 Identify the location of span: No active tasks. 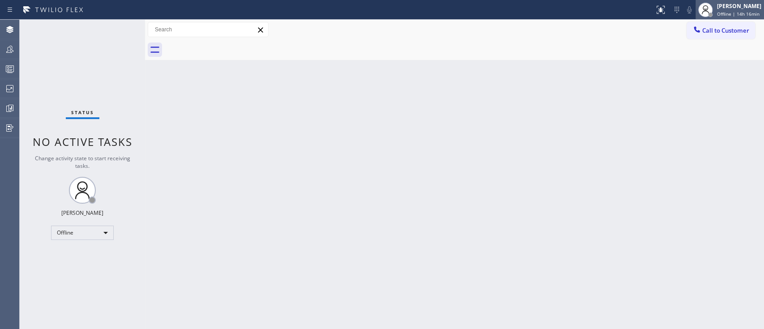
(82, 141).